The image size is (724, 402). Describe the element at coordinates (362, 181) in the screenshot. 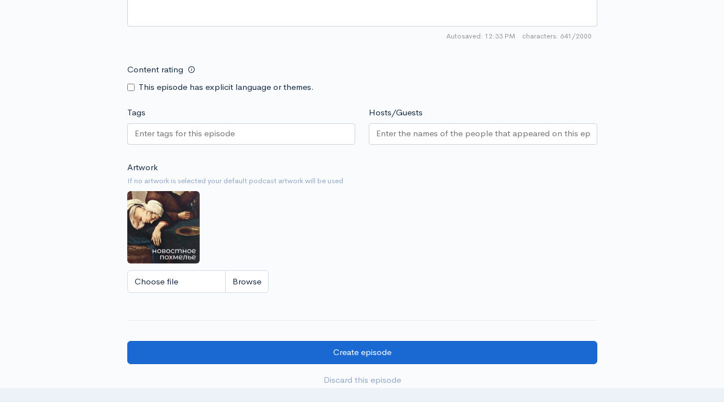

I see `small: If no artwork is selected your default podcast artwork will be used` at that location.